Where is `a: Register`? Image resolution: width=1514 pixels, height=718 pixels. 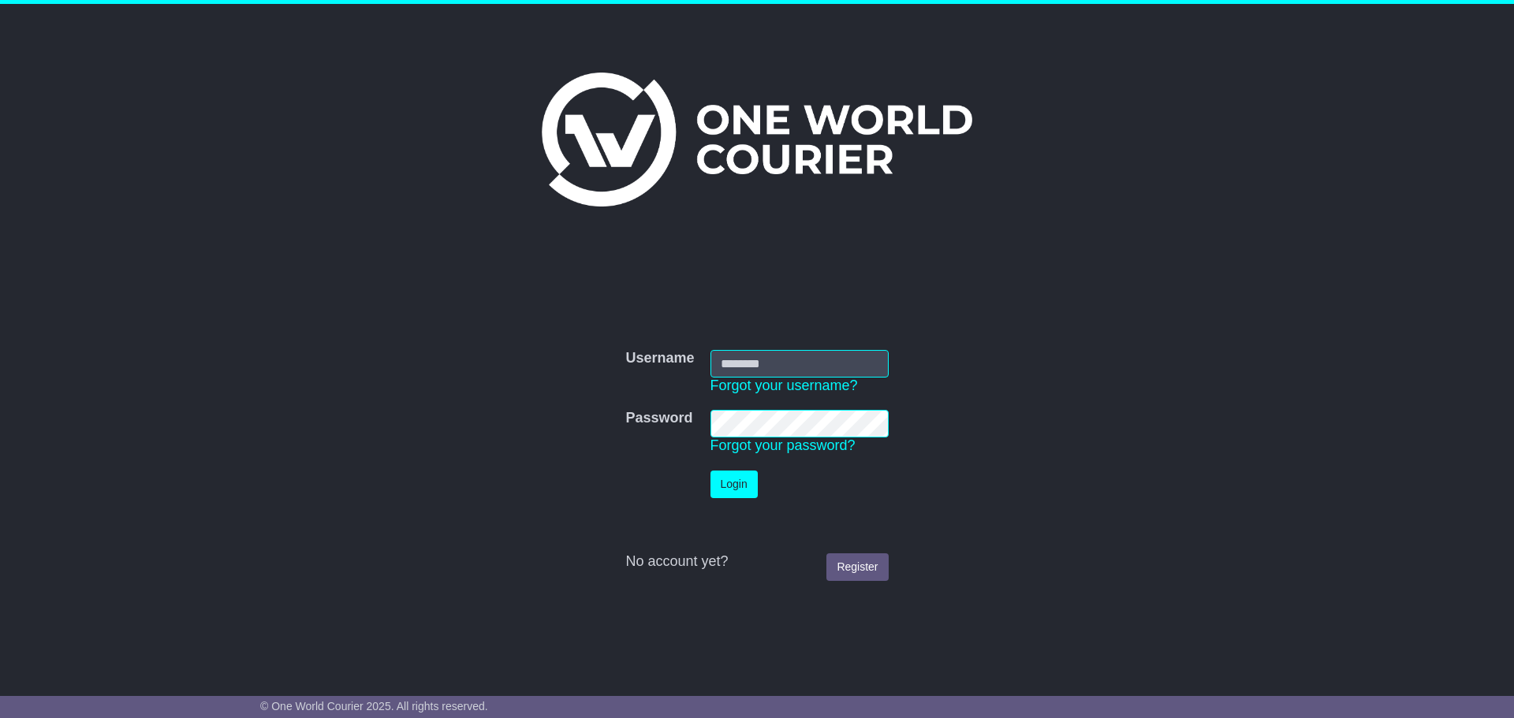
a: Register is located at coordinates (857, 567).